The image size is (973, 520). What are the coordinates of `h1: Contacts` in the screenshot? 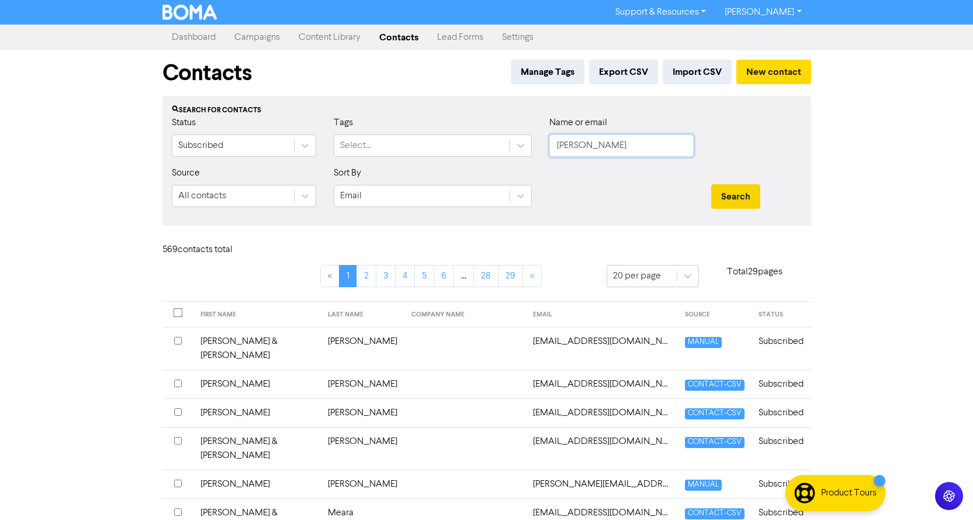 It's located at (207, 73).